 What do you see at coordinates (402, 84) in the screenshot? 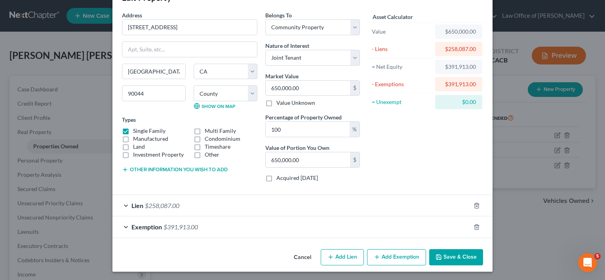
I see `div: - Exemptions` at bounding box center [402, 84].